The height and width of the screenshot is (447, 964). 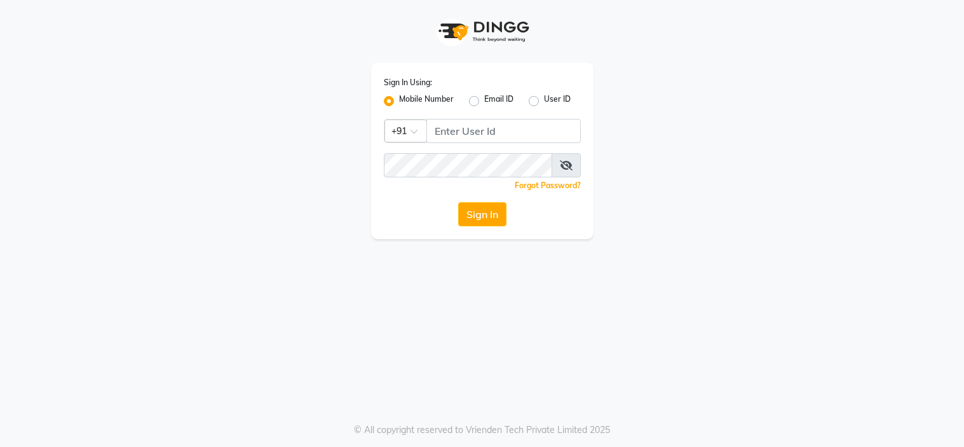 I want to click on img: logo1.svg, so click(x=483, y=31).